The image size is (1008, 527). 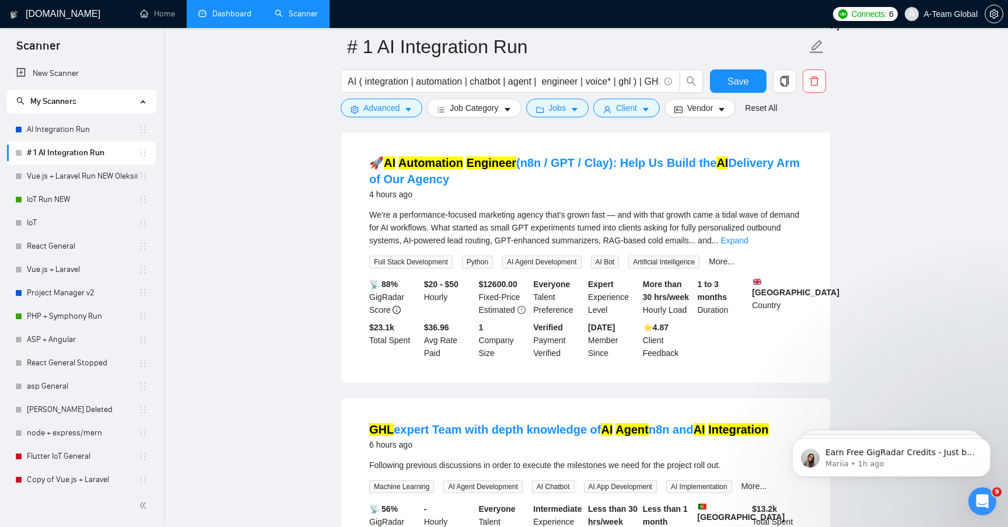 I want to click on div: Following previous discussions in order to execute the milestones we need for the project roll out., so click(x=586, y=465).